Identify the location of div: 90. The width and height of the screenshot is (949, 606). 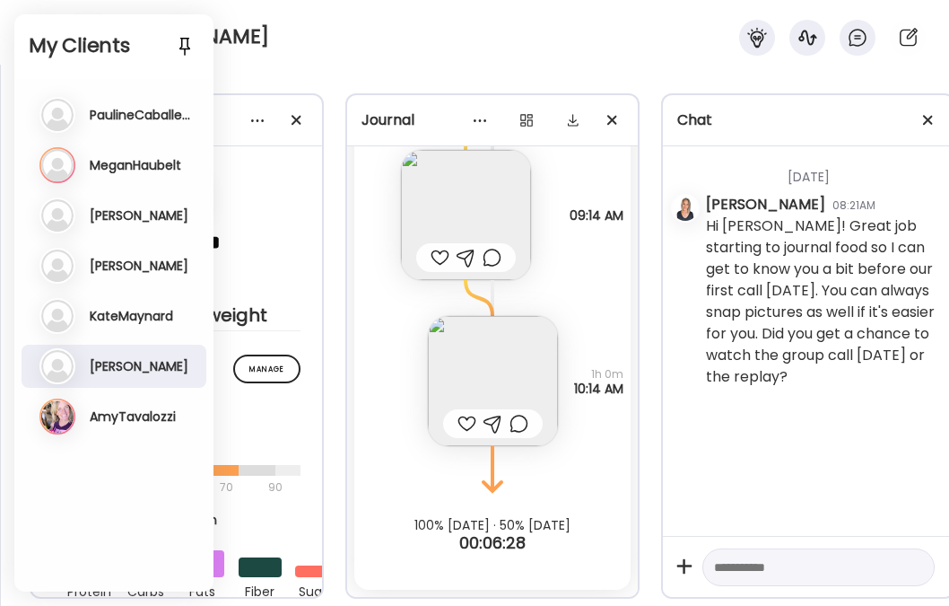
(275, 487).